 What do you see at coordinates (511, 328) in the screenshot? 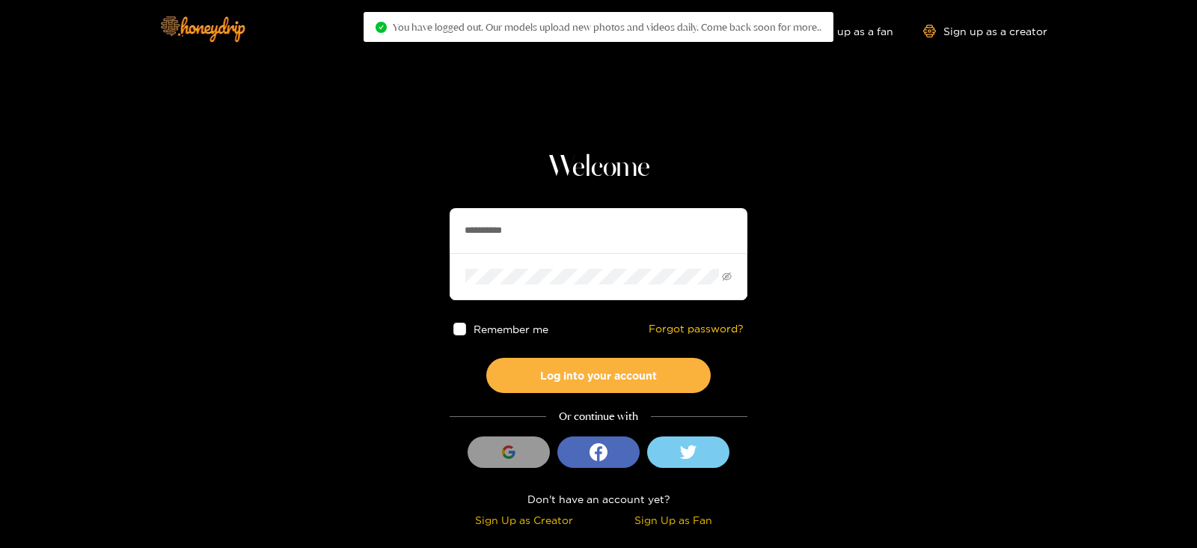
I see `span: Remember me` at bounding box center [511, 328].